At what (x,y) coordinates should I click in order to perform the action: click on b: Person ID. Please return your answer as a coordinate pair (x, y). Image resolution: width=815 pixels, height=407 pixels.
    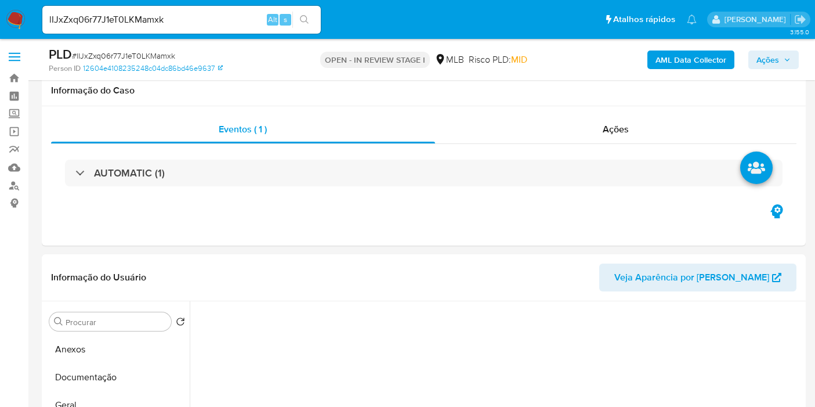
    Looking at the image, I should click on (64, 68).